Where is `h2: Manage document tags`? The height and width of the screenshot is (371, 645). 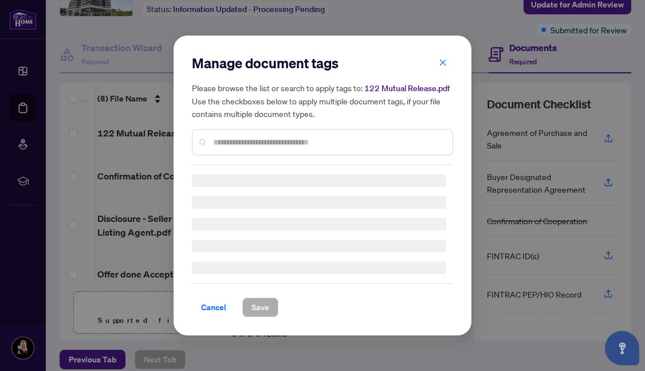 h2: Manage document tags is located at coordinates (323, 63).